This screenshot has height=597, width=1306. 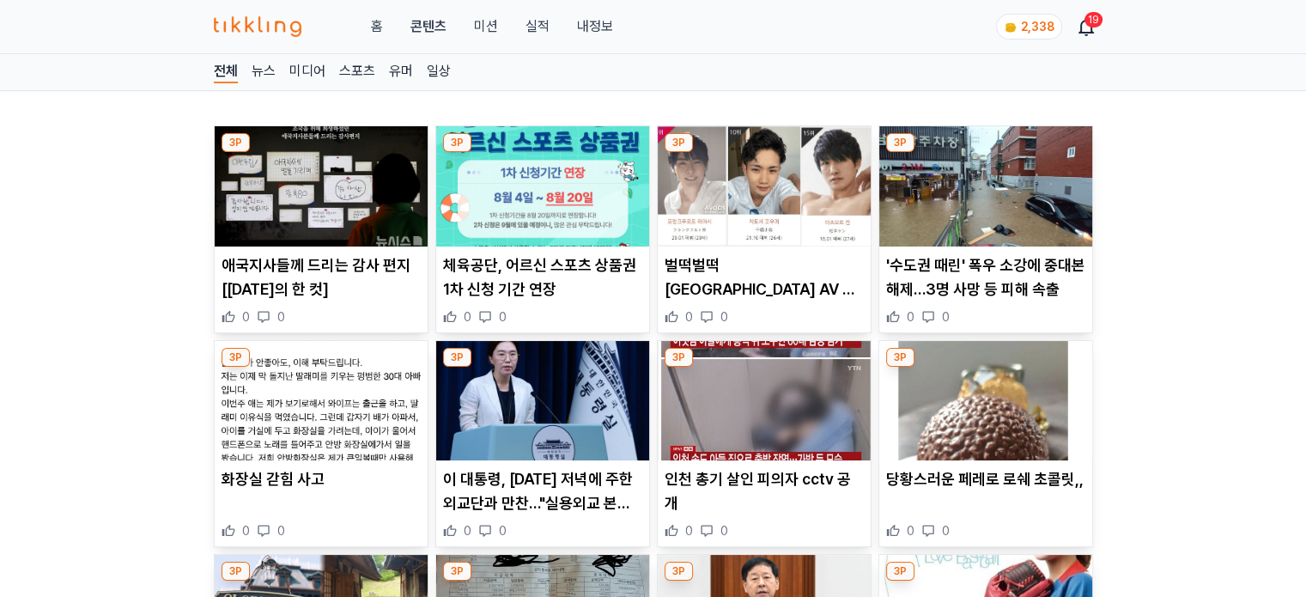 What do you see at coordinates (543, 229) in the screenshot?
I see `div: 3P 체육공단, 어르신 스포츠 상품권 1차 신청 기간 연장 체육공단, 어르신 스포츠 상품권 1차 신청 기간 연장 0 0` at bounding box center [543, 229].